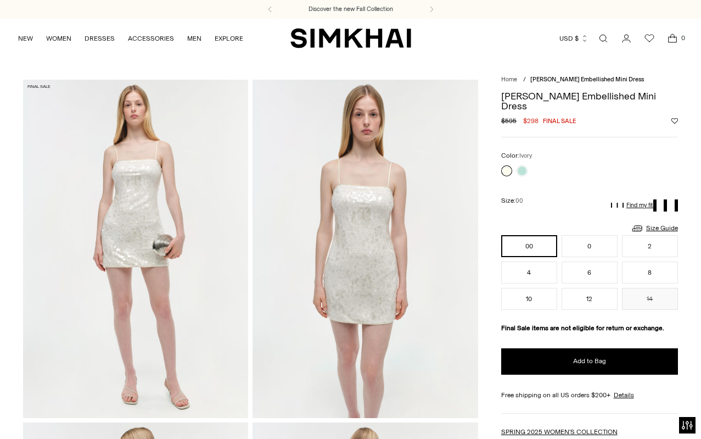 The height and width of the screenshot is (439, 701). I want to click on s: $595, so click(509, 121).